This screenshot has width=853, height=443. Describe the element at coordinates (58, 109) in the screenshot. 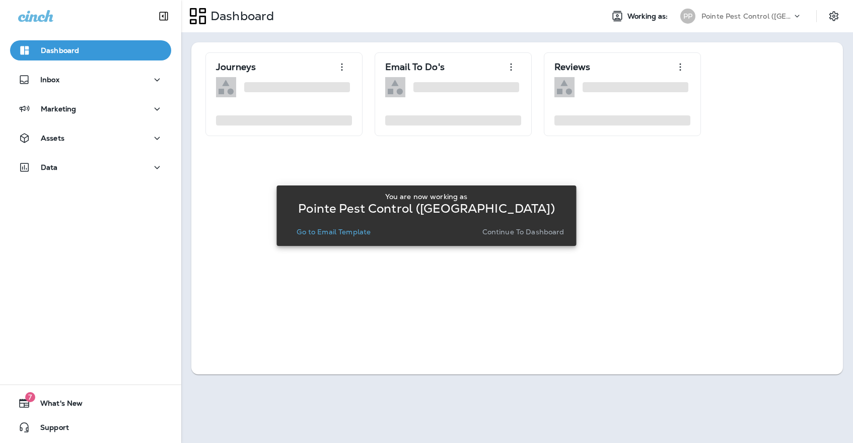

I see `p: Marketing` at that location.